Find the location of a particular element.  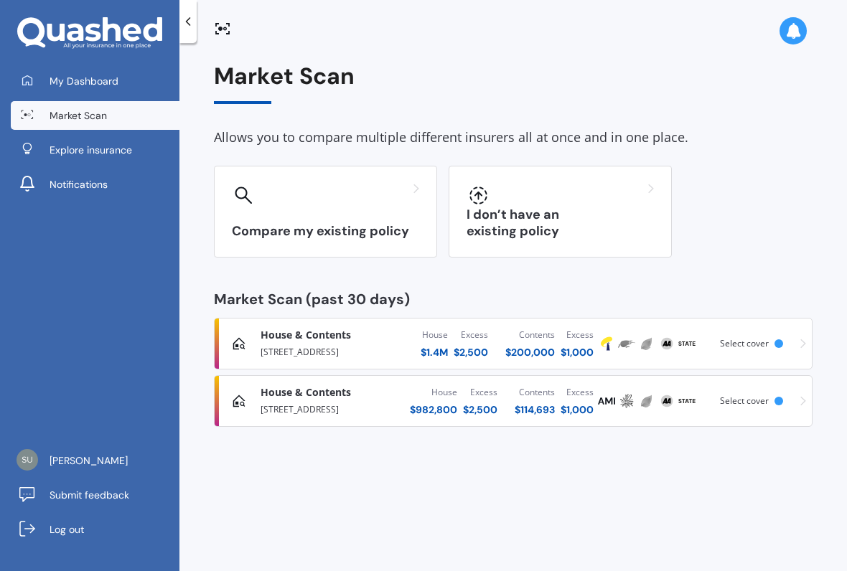

span: My Dashboard is located at coordinates (84, 81).